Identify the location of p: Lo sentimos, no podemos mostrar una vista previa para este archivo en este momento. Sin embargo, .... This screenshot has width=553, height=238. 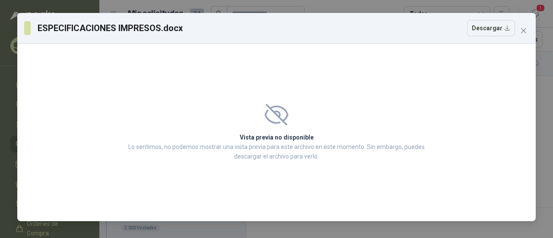
(276, 152).